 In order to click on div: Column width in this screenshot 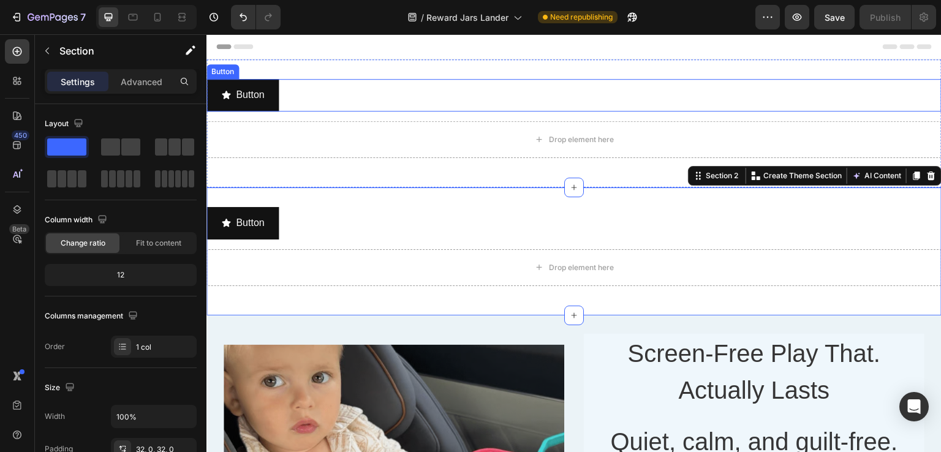, I will do `click(77, 220)`.